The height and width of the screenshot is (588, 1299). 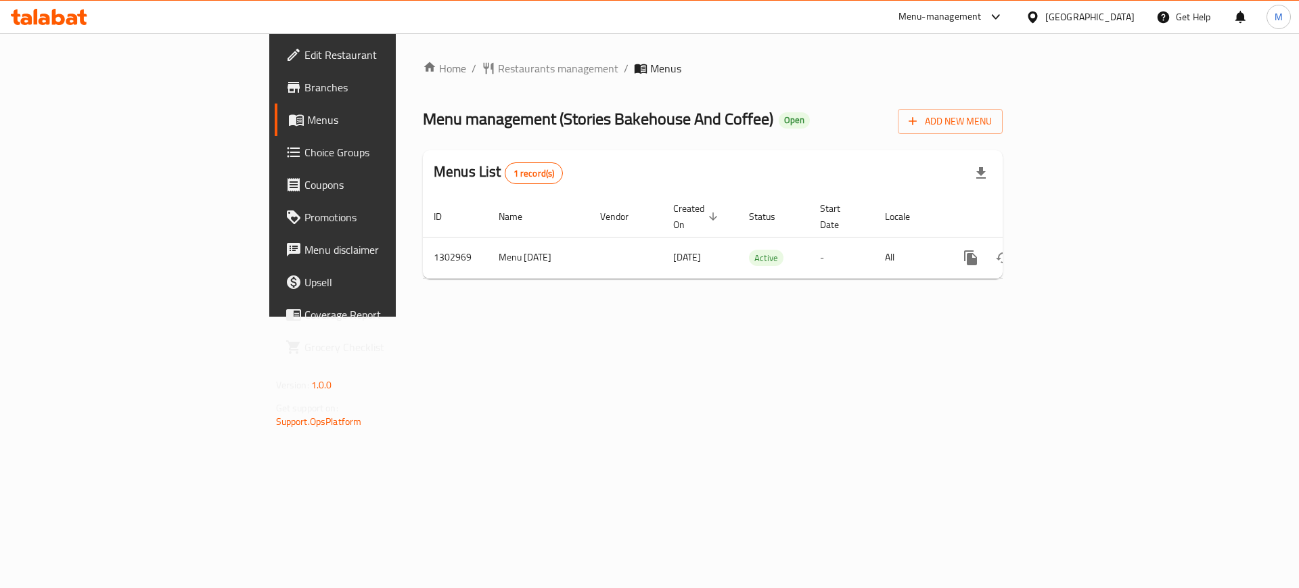 I want to click on span: Branches, so click(x=390, y=87).